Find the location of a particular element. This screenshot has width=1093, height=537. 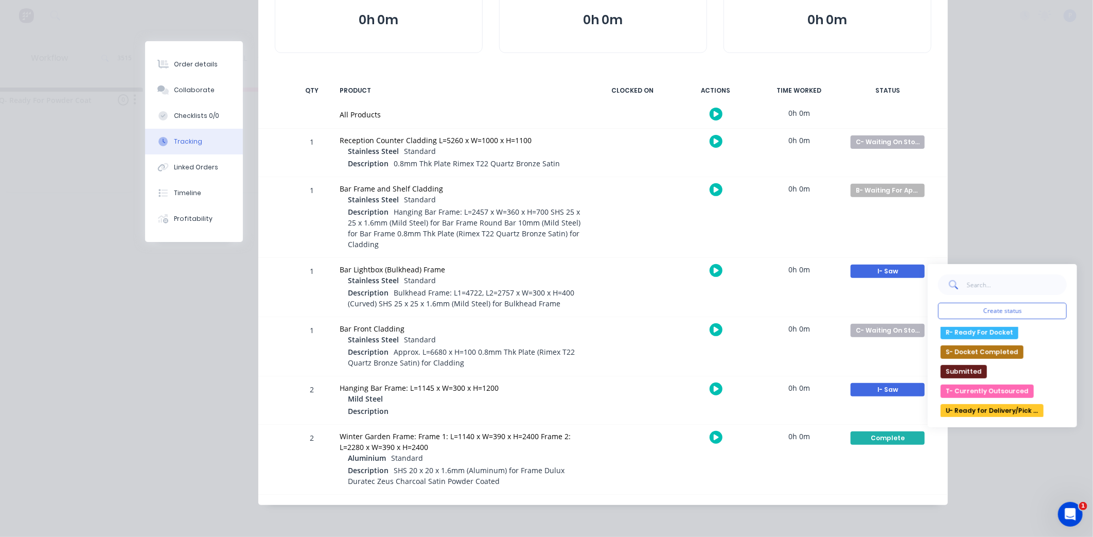

button: Complete is located at coordinates (888, 438).